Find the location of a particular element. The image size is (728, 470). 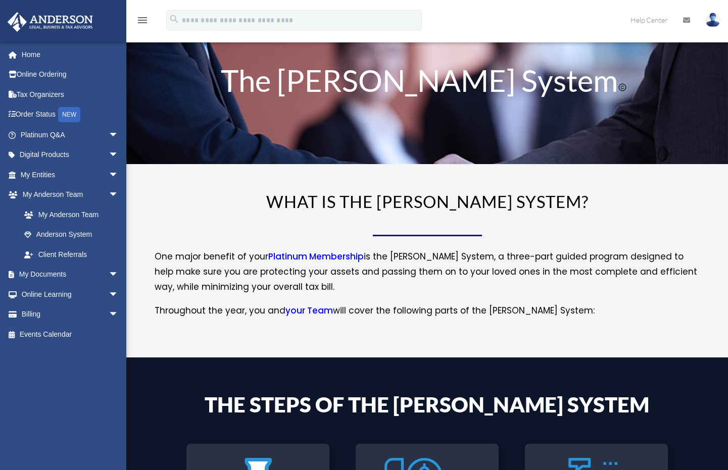

a: menu is located at coordinates (142, 22).